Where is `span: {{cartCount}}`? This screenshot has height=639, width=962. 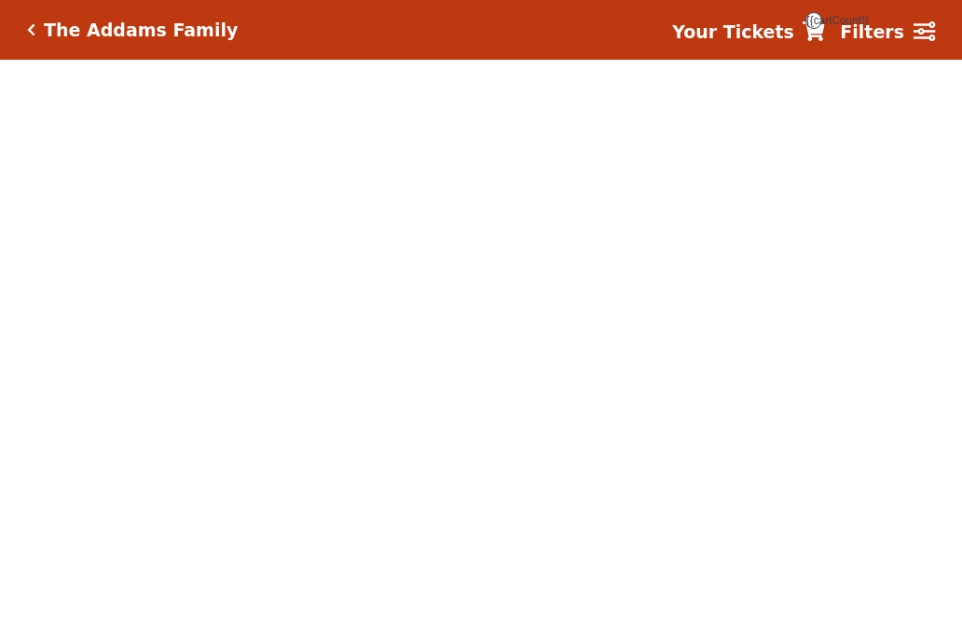 span: {{cartCount}} is located at coordinates (814, 21).